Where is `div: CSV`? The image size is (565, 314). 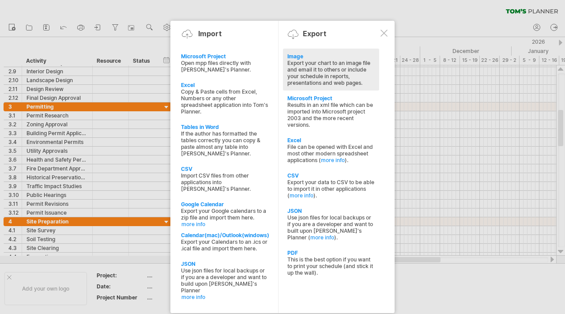 div: CSV is located at coordinates (331, 175).